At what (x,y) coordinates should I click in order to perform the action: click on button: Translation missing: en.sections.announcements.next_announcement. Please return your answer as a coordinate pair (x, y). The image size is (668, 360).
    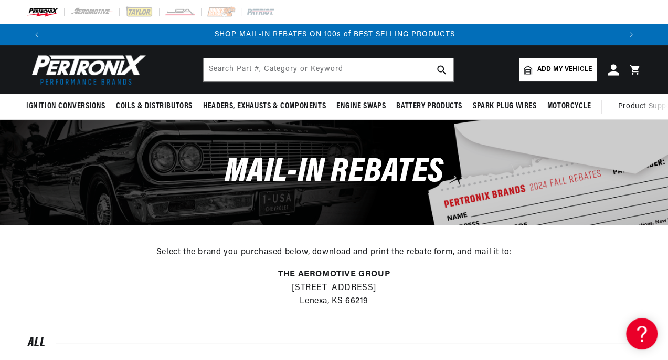
    Looking at the image, I should click on (631, 35).